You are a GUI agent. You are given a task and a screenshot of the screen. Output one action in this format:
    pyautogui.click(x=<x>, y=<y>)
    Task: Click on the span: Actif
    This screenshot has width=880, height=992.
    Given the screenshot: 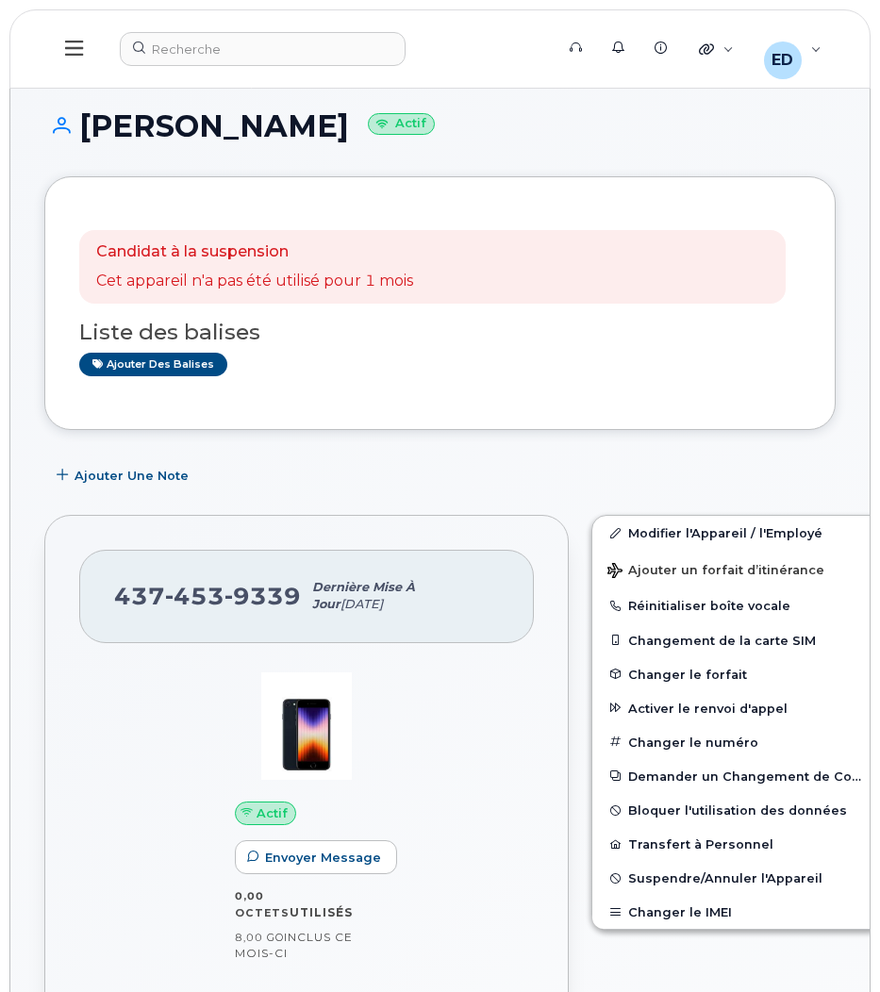 What is the action you would take?
    pyautogui.click(x=272, y=813)
    